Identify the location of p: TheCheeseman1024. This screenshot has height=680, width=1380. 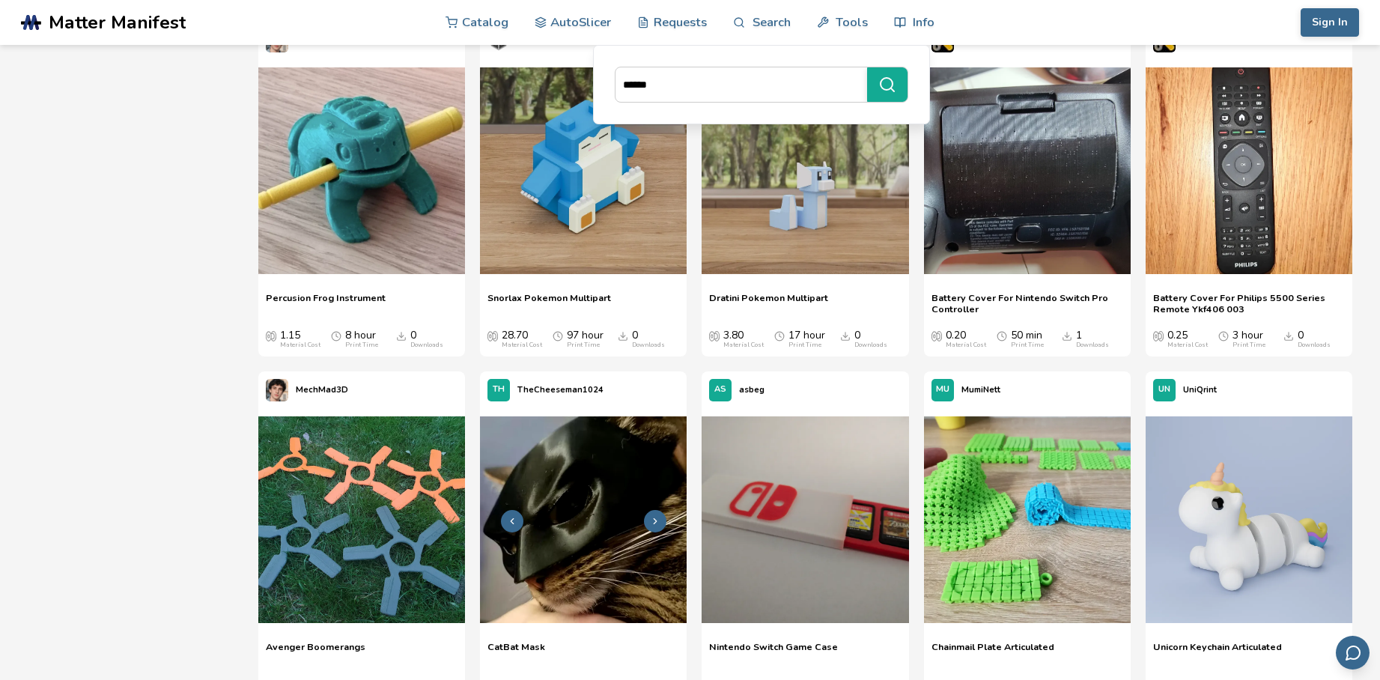
(560, 389).